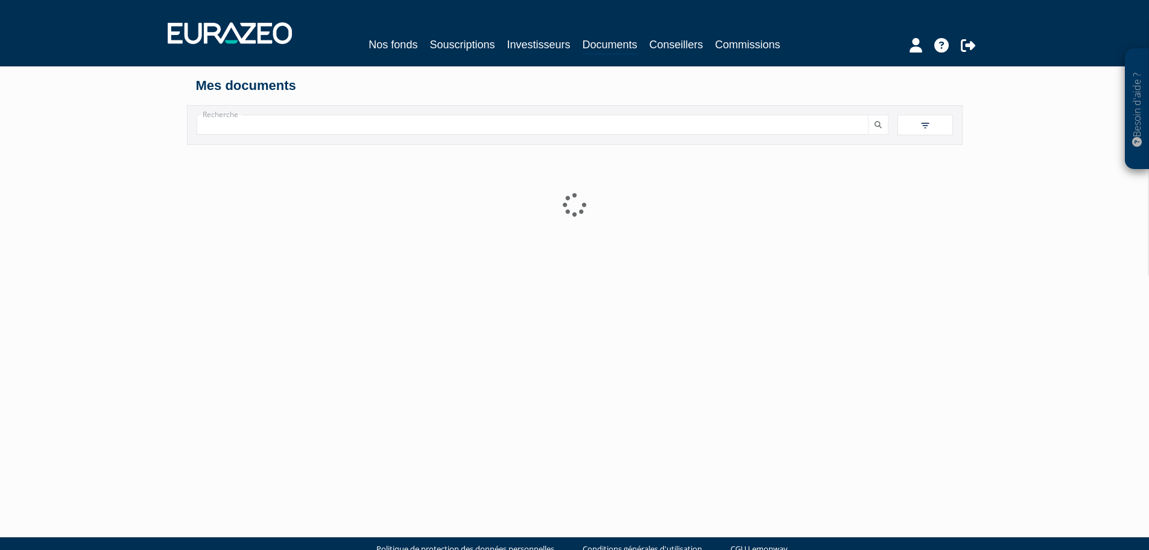 The height and width of the screenshot is (550, 1149). Describe the element at coordinates (925, 125) in the screenshot. I see `img: filter.svg` at that location.